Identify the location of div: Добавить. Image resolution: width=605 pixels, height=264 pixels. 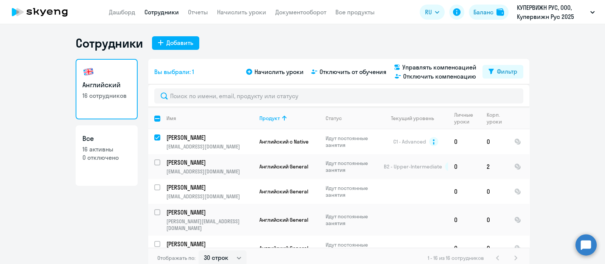
(180, 43).